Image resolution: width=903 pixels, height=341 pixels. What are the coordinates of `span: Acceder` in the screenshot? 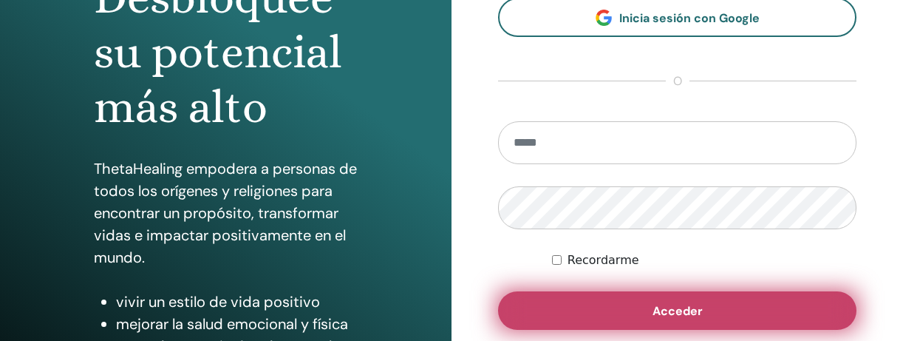 It's located at (677, 310).